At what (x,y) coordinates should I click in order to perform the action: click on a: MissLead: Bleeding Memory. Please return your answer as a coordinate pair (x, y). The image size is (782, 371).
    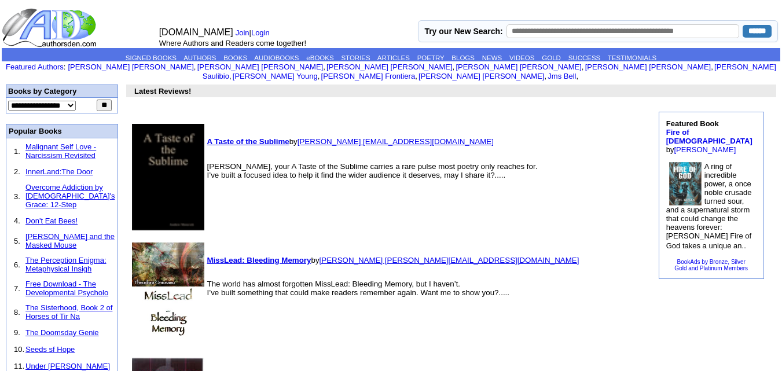
    Looking at the image, I should click on (259, 260).